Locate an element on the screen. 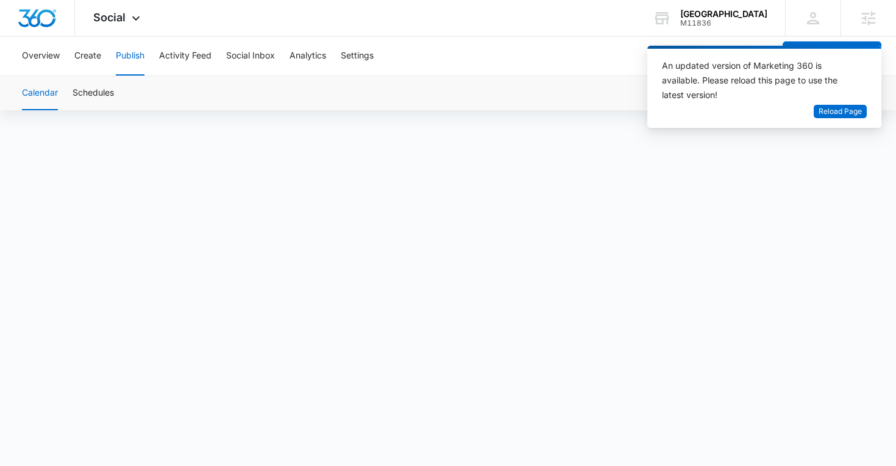 The image size is (896, 466). button: Create a Post is located at coordinates (832, 56).